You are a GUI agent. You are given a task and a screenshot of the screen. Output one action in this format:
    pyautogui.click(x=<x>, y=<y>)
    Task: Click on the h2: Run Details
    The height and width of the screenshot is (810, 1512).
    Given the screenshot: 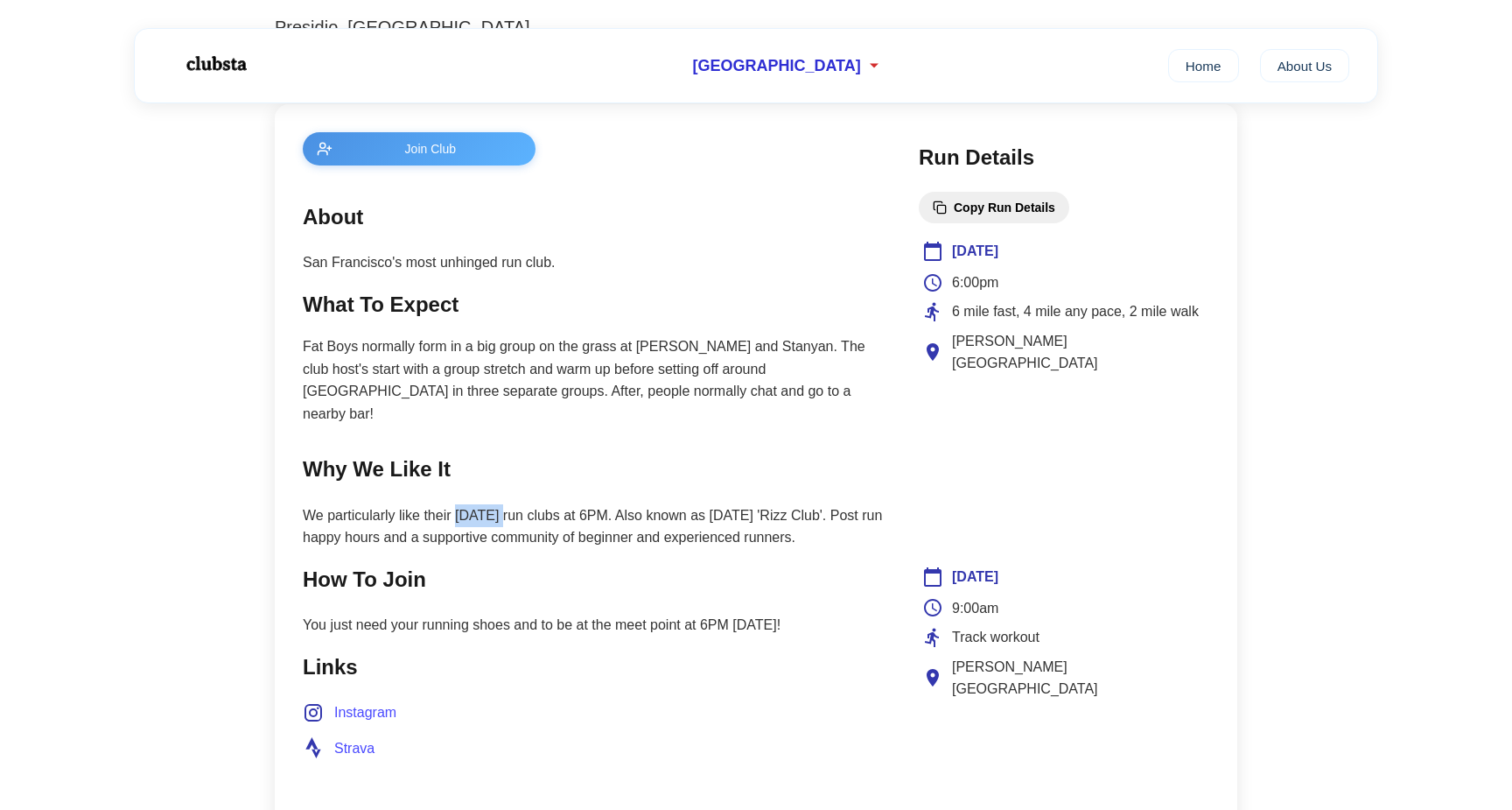 What is the action you would take?
    pyautogui.click(x=1064, y=157)
    